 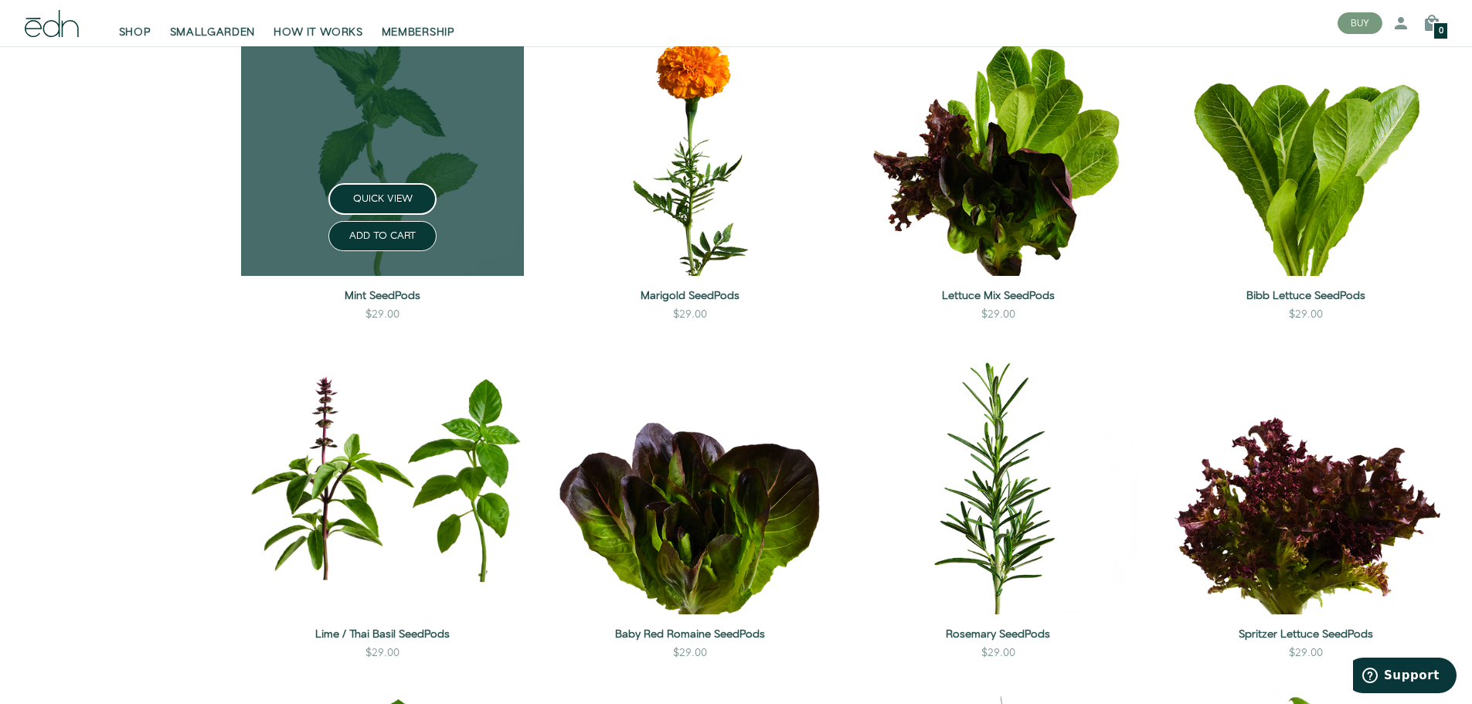 What do you see at coordinates (1306, 296) in the screenshot?
I see `a: Bibb Lettuce SeedPods` at bounding box center [1306, 296].